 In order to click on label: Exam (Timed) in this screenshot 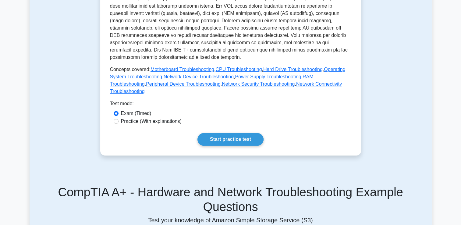, I will do `click(136, 113)`.